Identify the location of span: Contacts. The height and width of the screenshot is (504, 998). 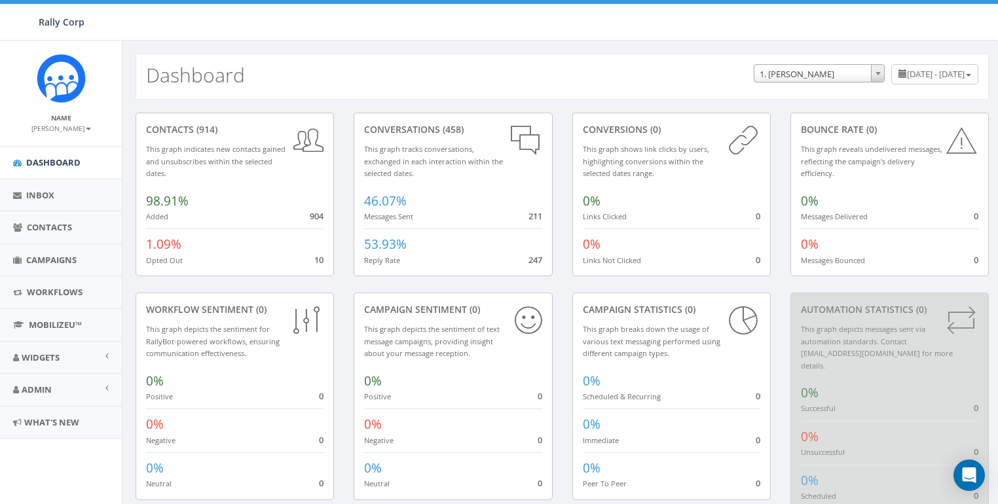
(49, 227).